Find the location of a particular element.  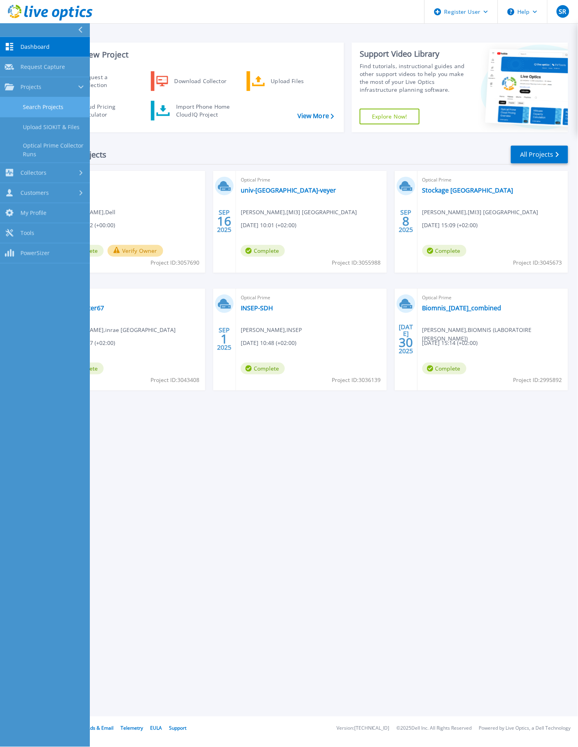

a: Request a Collection is located at coordinates (96, 81).